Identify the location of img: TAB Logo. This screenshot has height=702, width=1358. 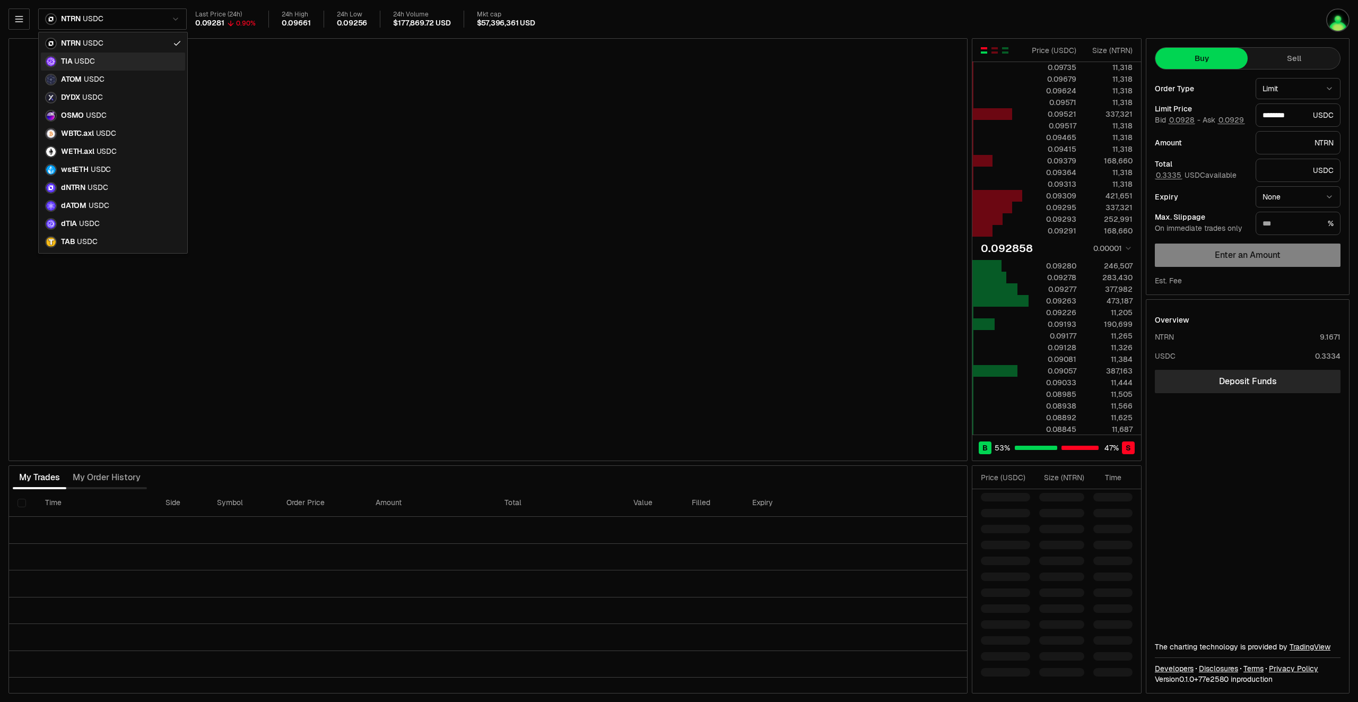
(51, 242).